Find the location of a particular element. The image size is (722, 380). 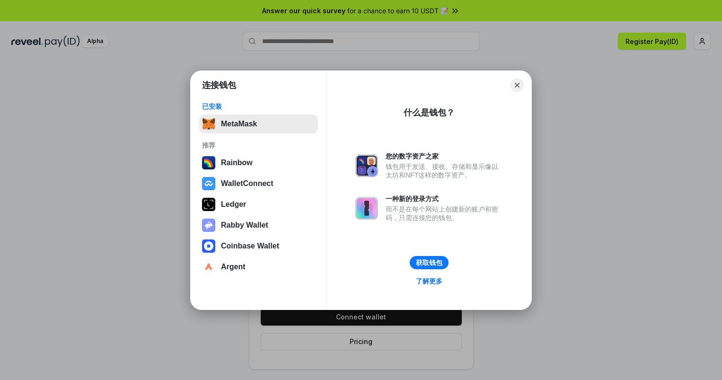

div: 获取钱包 is located at coordinates (429, 262).